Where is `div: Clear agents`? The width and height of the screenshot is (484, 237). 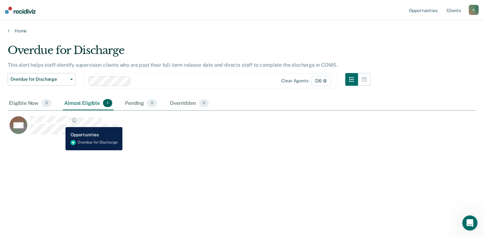
div: Clear agents is located at coordinates (295, 81).